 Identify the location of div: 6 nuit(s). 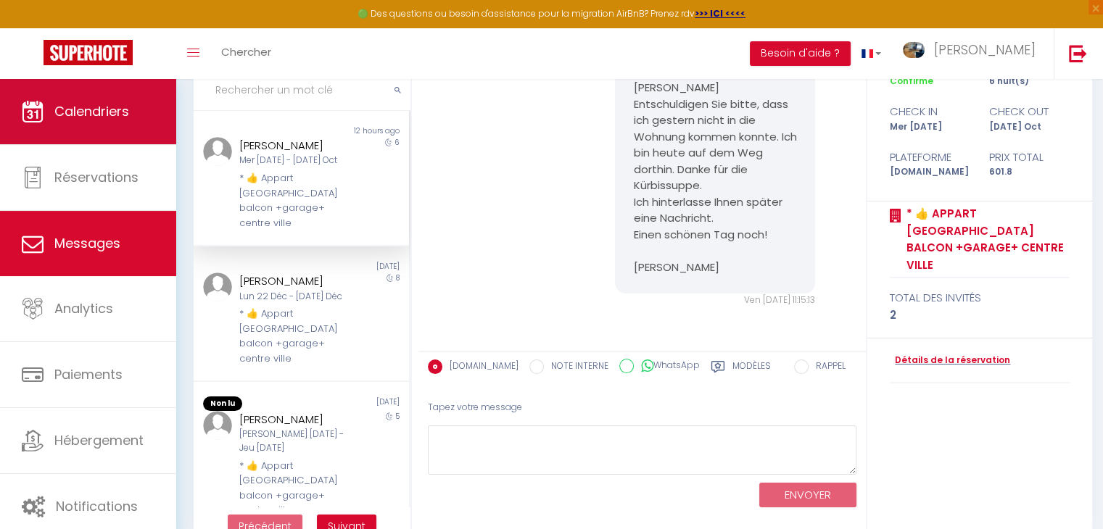
(1029, 81).